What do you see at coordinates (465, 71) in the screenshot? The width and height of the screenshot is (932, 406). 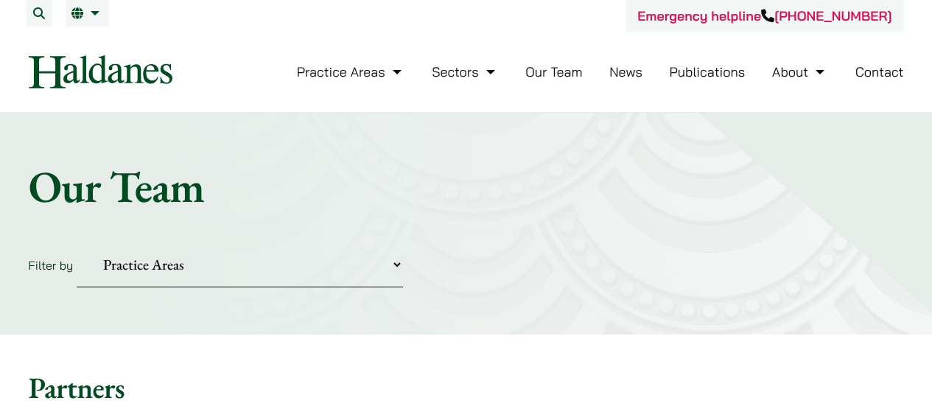 I see `a: Sectors` at bounding box center [465, 71].